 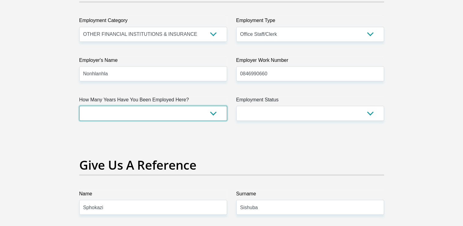 What do you see at coordinates (153, 22) in the screenshot?
I see `label: Employment Category` at bounding box center [153, 22].